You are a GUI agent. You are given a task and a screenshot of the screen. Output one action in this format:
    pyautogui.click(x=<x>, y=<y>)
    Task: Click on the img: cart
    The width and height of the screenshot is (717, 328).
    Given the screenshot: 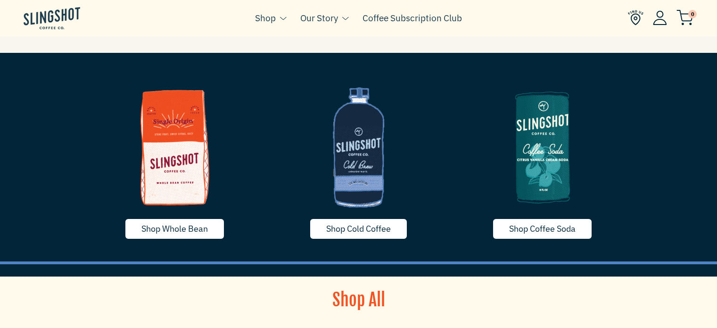 What is the action you would take?
    pyautogui.click(x=685, y=17)
    